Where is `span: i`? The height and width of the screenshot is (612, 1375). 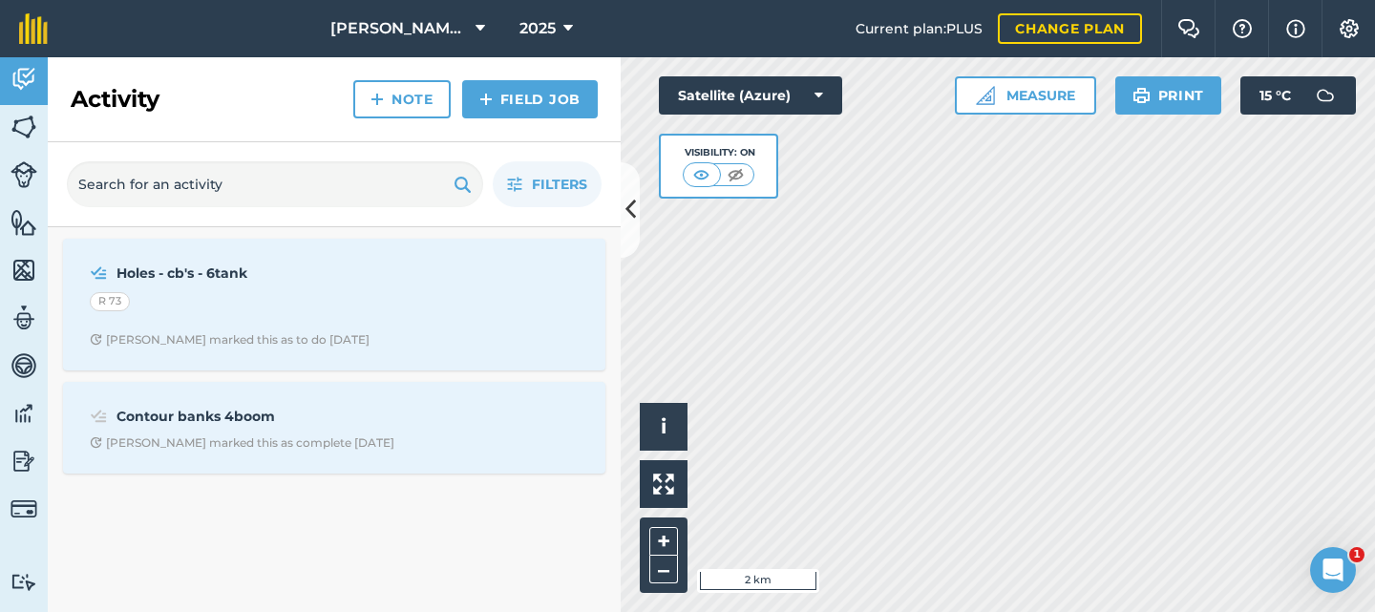
span: i is located at coordinates (664, 426).